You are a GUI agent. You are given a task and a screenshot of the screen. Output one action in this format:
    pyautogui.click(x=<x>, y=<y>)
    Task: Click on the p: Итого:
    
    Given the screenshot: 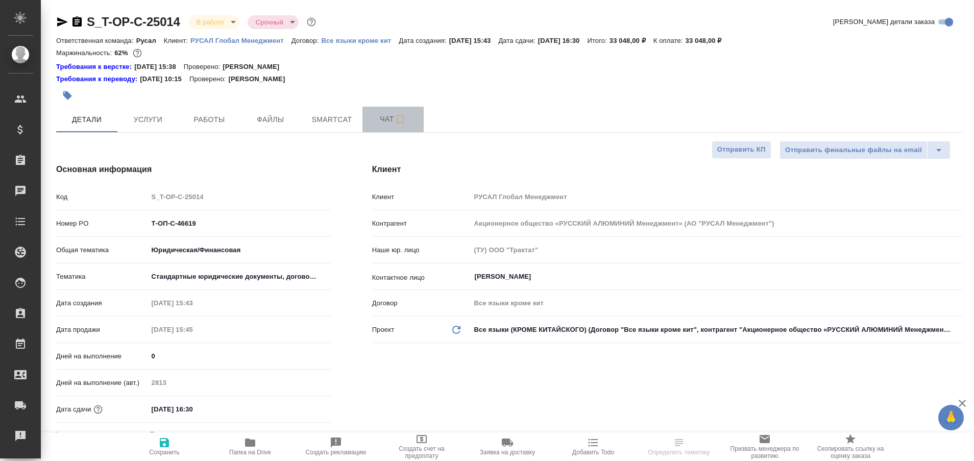 What is the action you would take?
    pyautogui.click(x=598, y=40)
    